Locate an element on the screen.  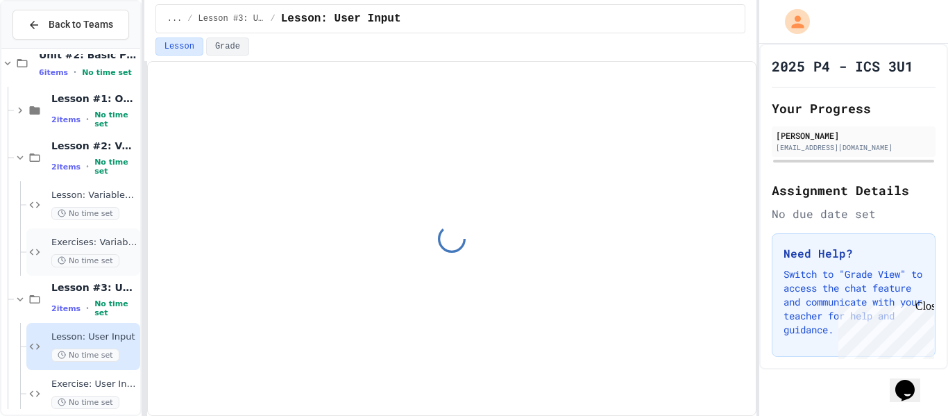
button: Lesson is located at coordinates (179, 47).